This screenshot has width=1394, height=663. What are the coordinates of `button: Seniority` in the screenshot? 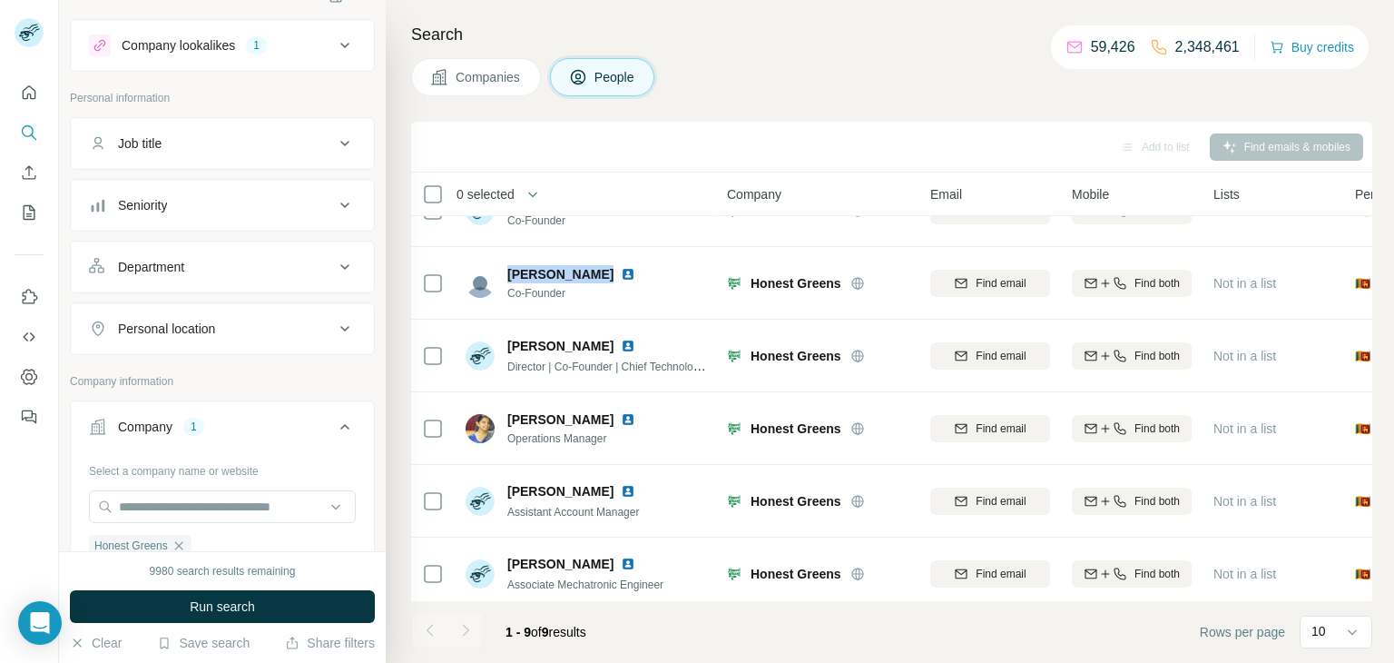 It's located at (222, 205).